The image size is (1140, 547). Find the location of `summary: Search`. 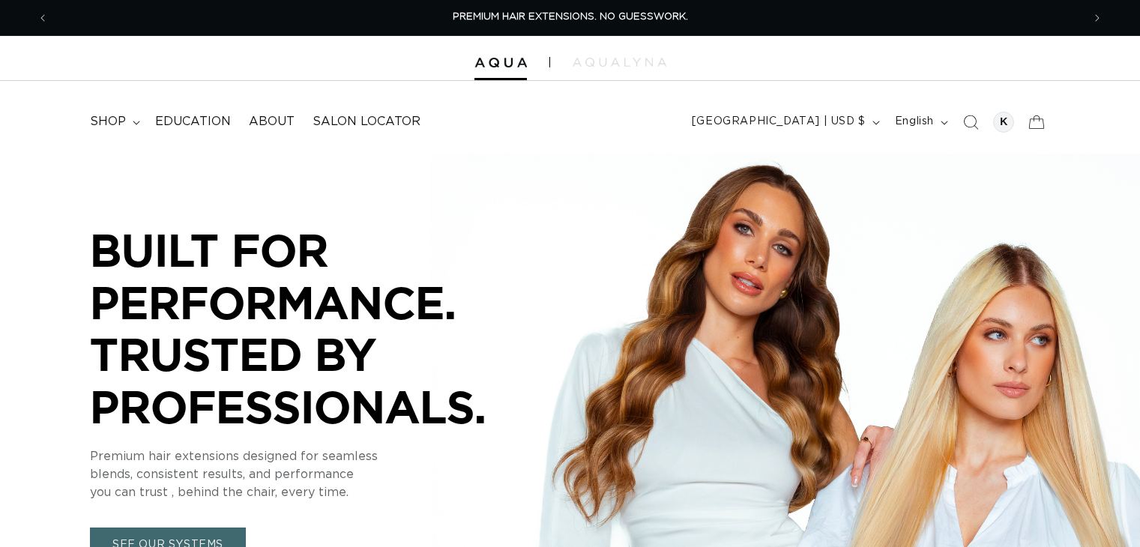

summary: Search is located at coordinates (971, 122).